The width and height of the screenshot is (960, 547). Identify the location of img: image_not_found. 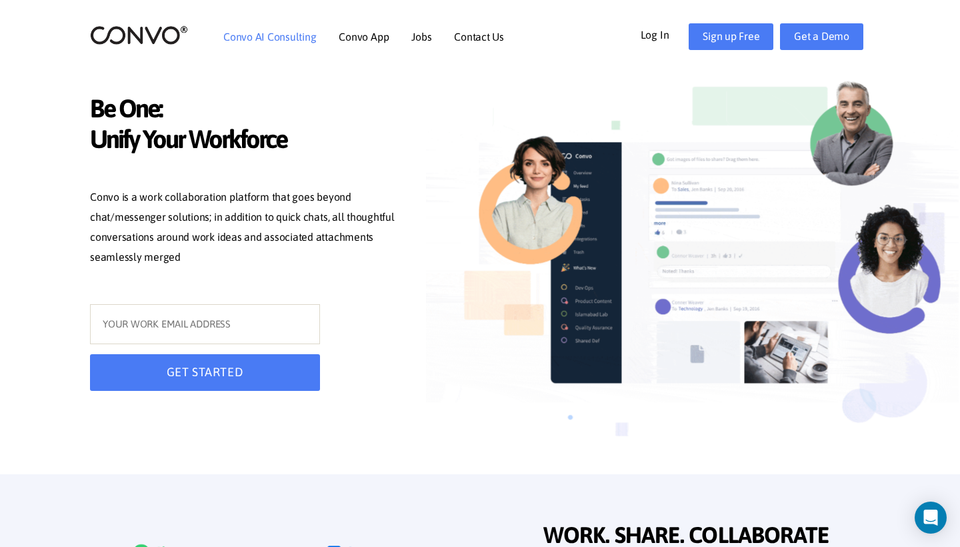
(692, 270).